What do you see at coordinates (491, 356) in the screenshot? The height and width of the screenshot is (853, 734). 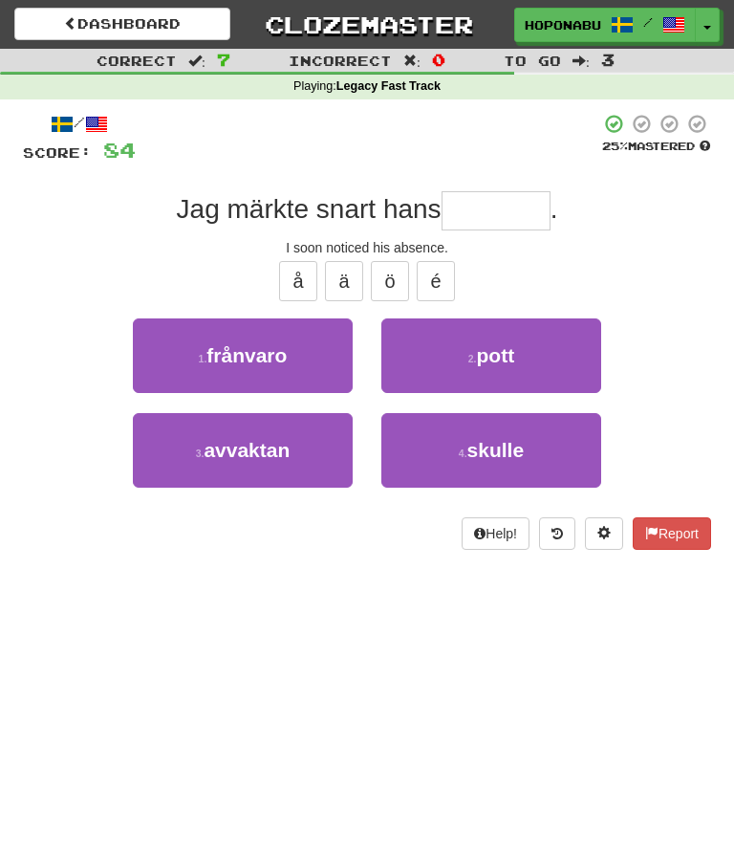 I see `button: 2.pott` at bounding box center [491, 356].